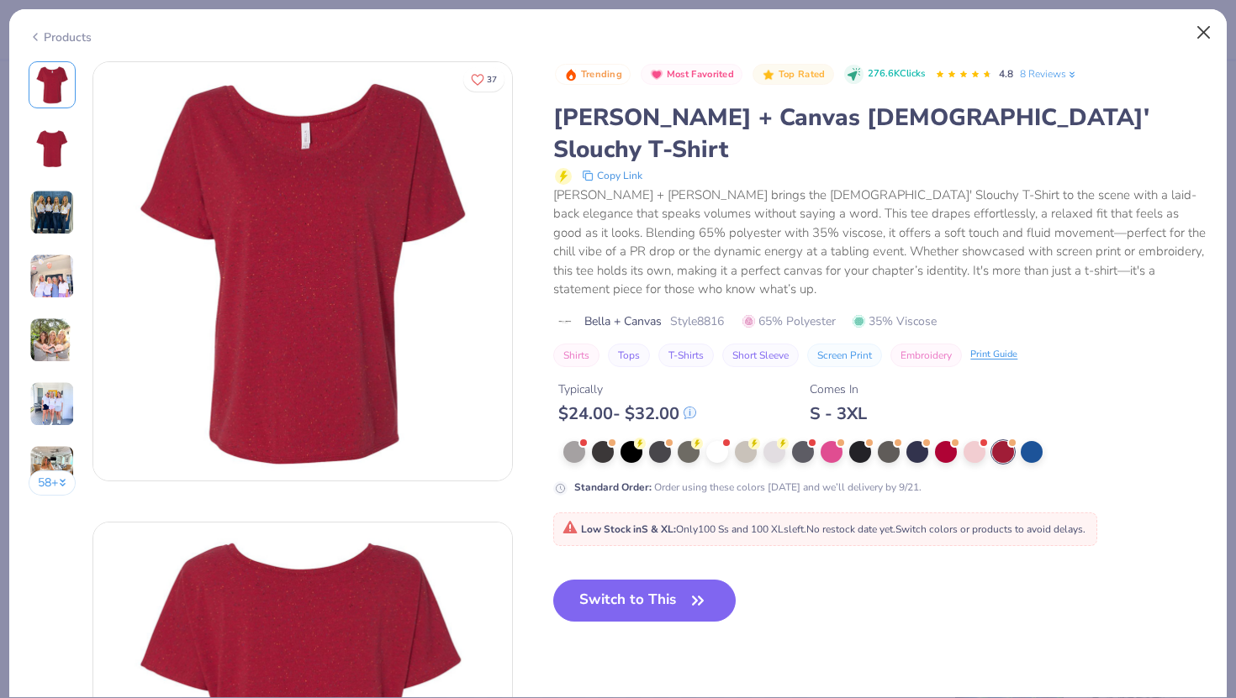 The height and width of the screenshot is (698, 1236). I want to click on img: Most Favorited sort, so click(656, 75).